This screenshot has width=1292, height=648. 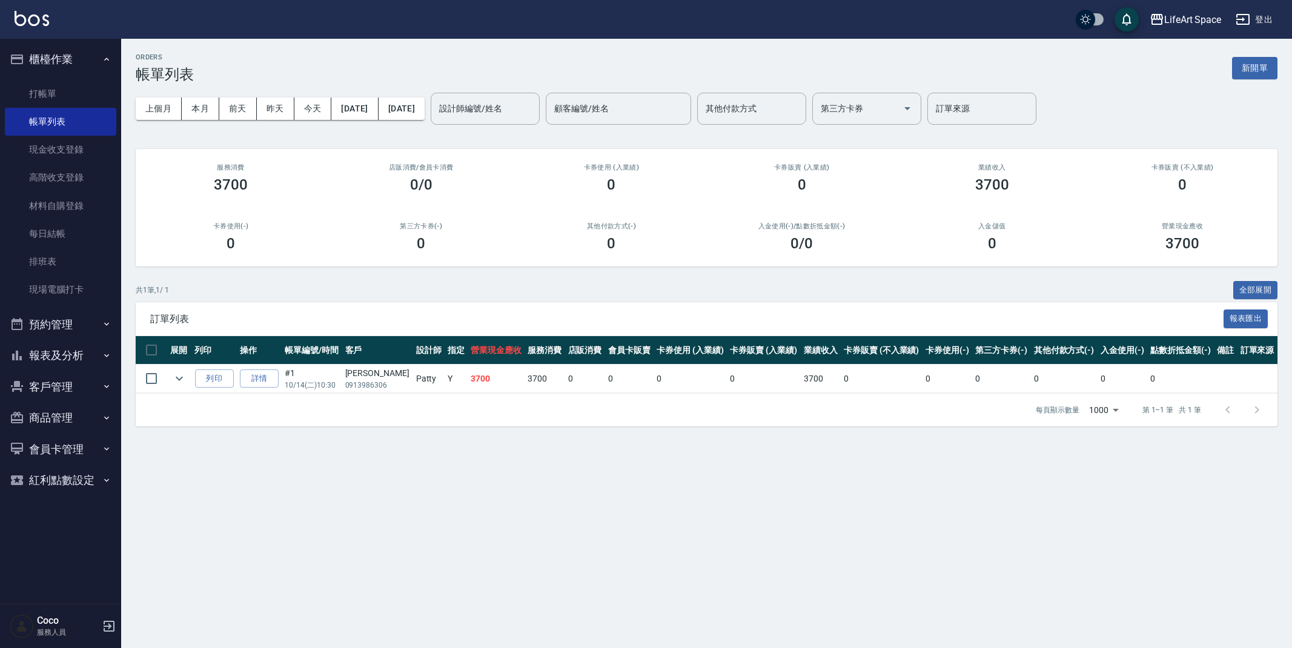 I want to click on button: 報表及分析, so click(x=61, y=355).